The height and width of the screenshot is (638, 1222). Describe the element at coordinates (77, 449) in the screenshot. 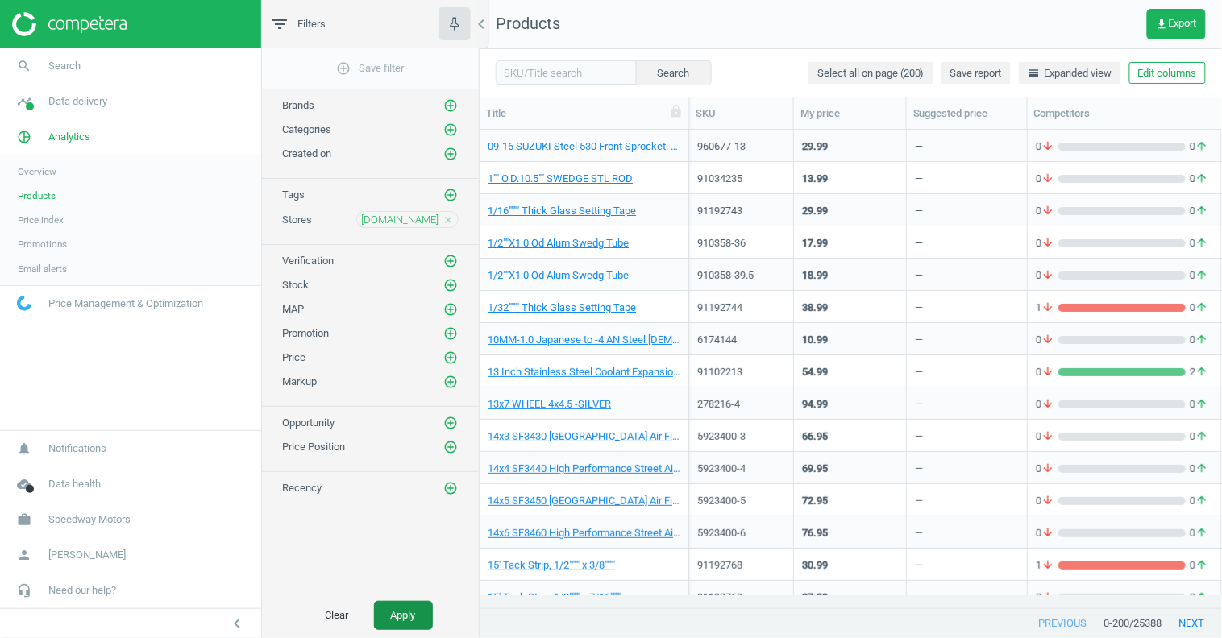

I see `span: Notifications` at that location.